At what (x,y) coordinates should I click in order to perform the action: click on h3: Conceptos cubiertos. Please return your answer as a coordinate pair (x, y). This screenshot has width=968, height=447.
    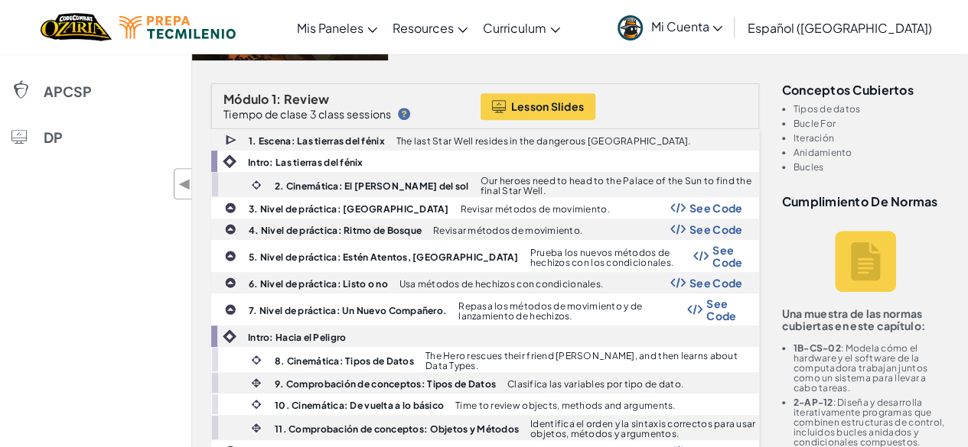
    Looking at the image, I should click on (865, 89).